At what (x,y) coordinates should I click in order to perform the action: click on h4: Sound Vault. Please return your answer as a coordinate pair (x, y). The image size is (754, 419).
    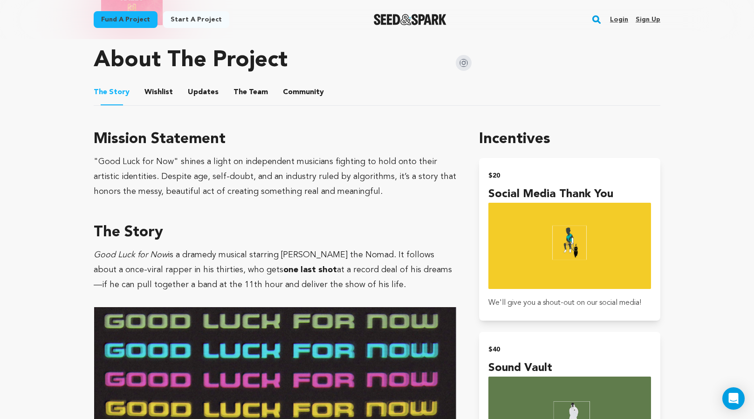
    Looking at the image, I should click on (570, 368).